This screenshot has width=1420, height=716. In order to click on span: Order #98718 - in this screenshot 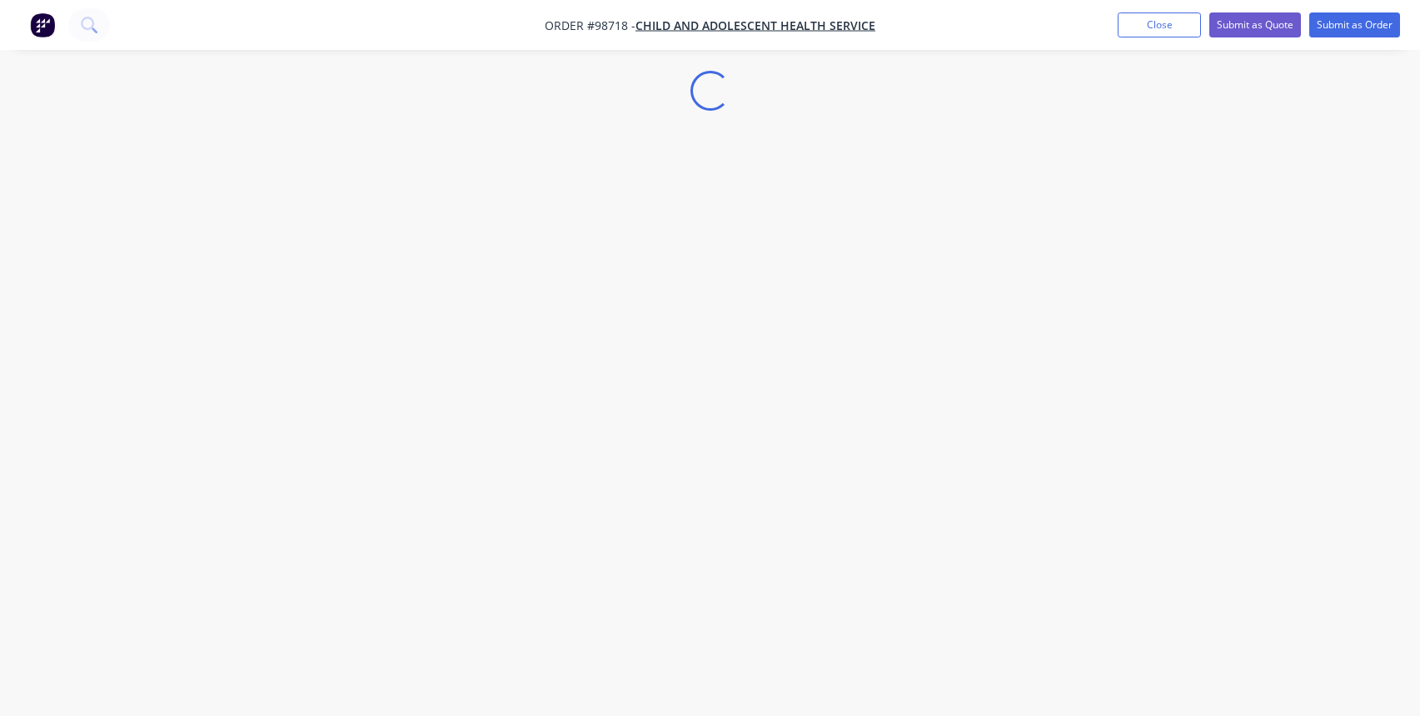, I will do `click(590, 25)`.